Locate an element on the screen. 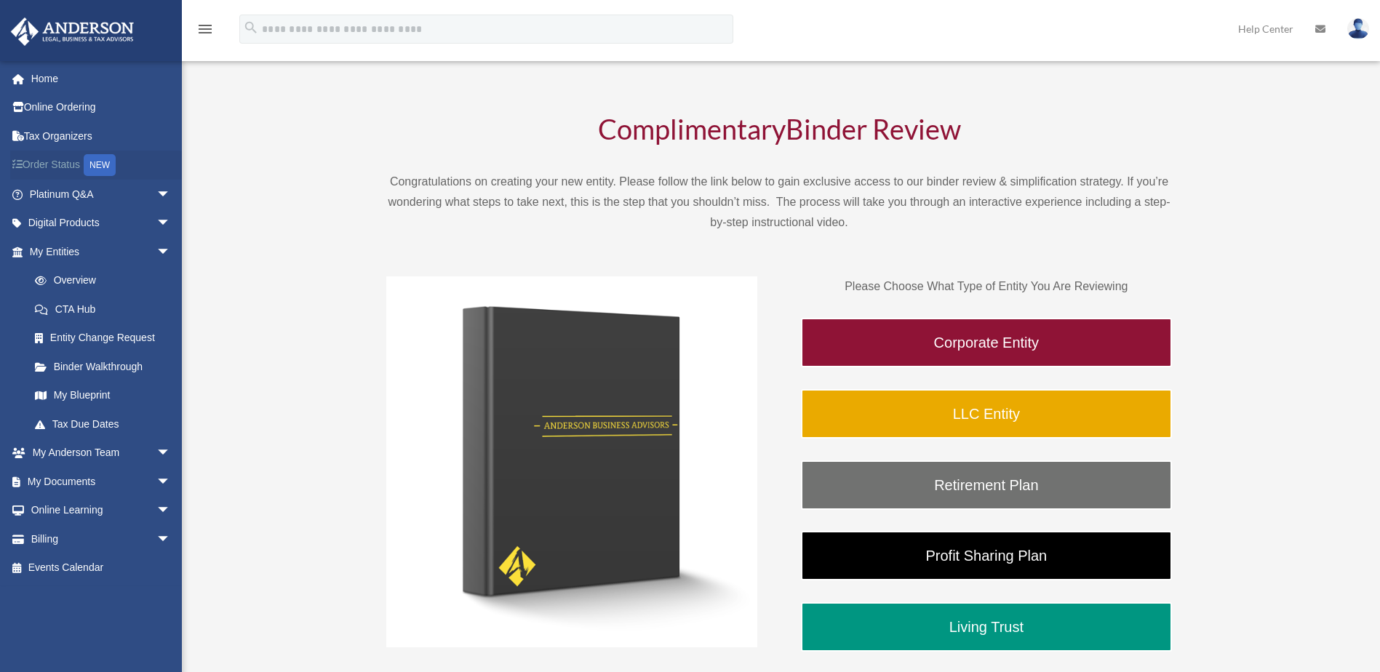 This screenshot has height=672, width=1380. a: My Anderson Teamarrow_drop_down is located at coordinates (101, 453).